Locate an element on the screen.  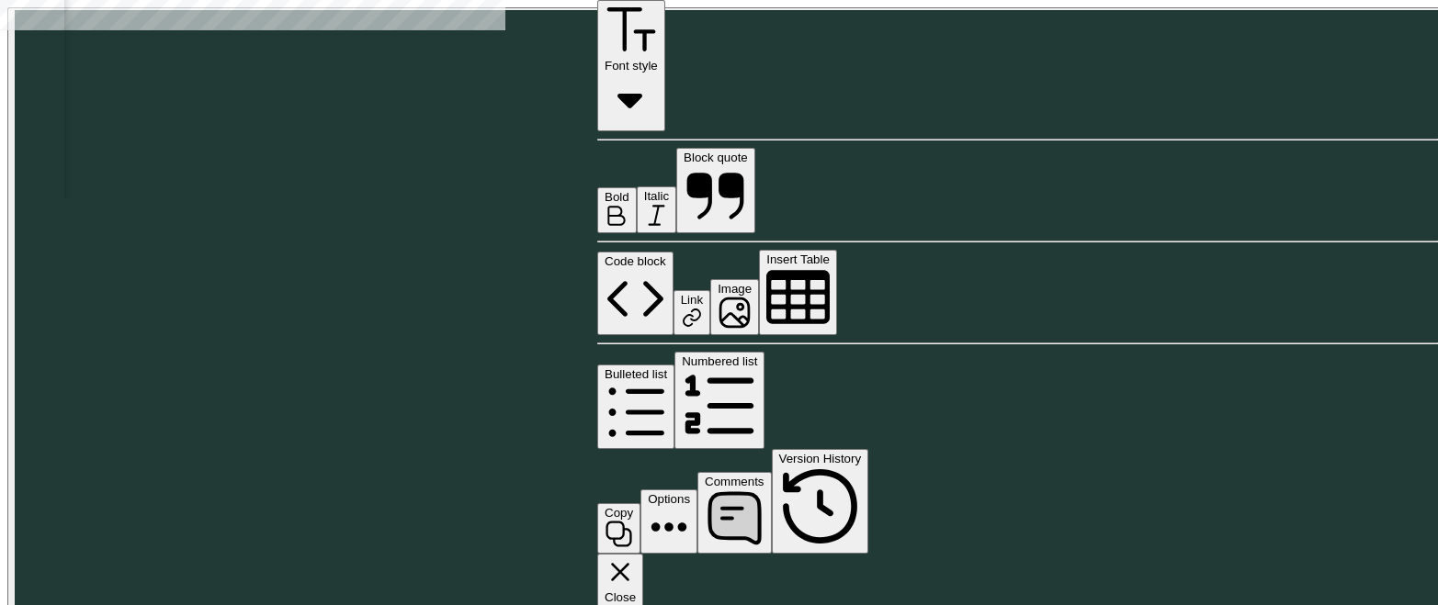
button: Italic is located at coordinates (656, 209).